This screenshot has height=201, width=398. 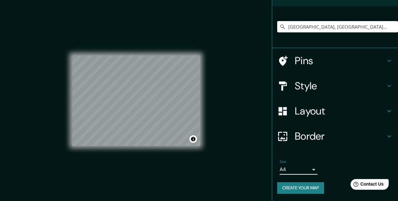 What do you see at coordinates (300, 188) in the screenshot?
I see `button: Create your map` at bounding box center [300, 188].